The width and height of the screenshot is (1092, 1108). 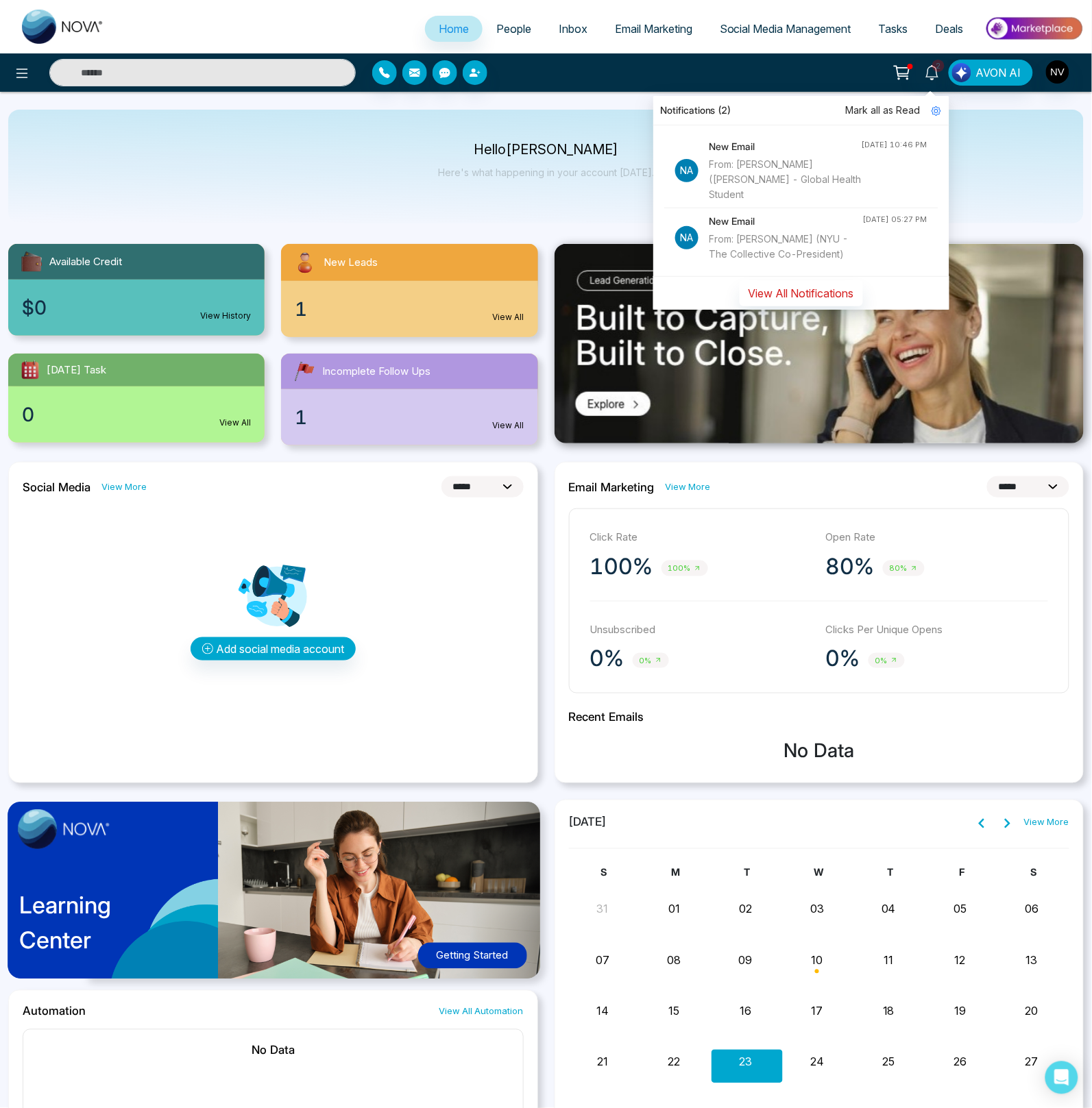 What do you see at coordinates (949, 29) in the screenshot?
I see `a: Deals` at bounding box center [949, 29].